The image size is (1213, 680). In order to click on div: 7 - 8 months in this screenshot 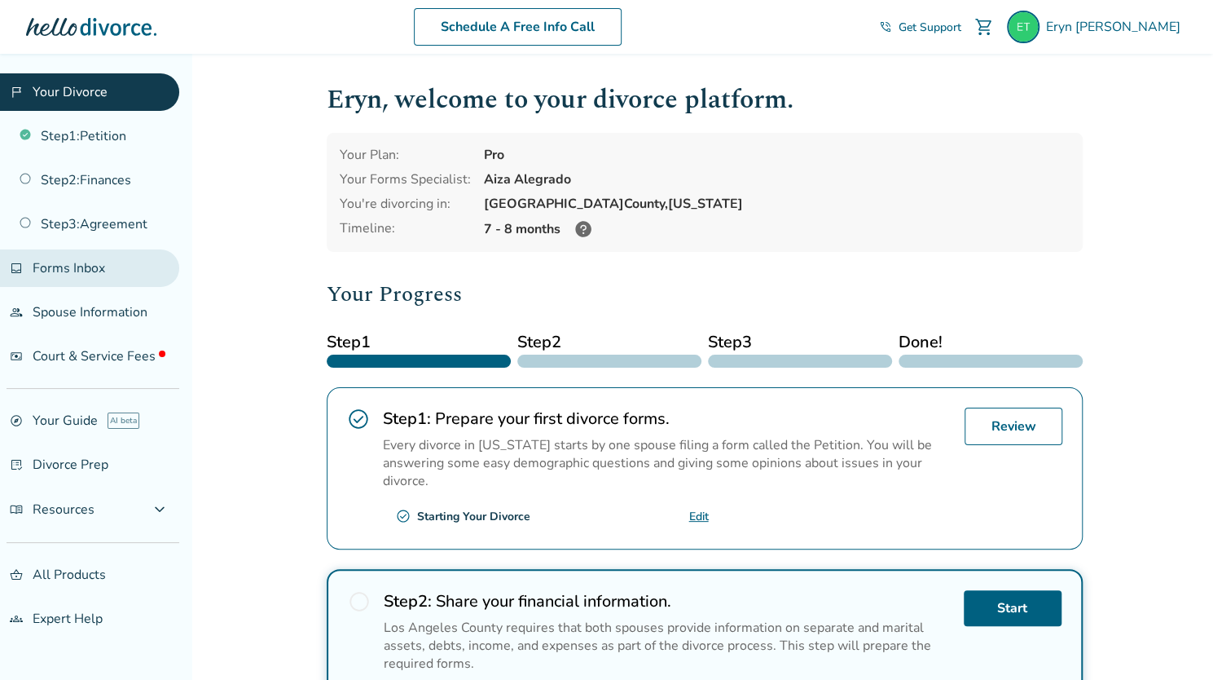, I will do `click(777, 229)`.